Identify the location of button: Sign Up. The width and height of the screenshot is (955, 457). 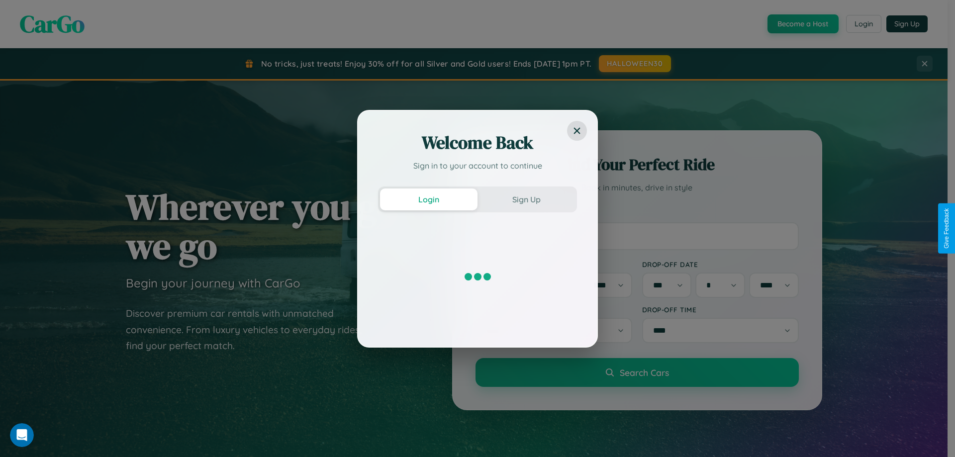
(526, 199).